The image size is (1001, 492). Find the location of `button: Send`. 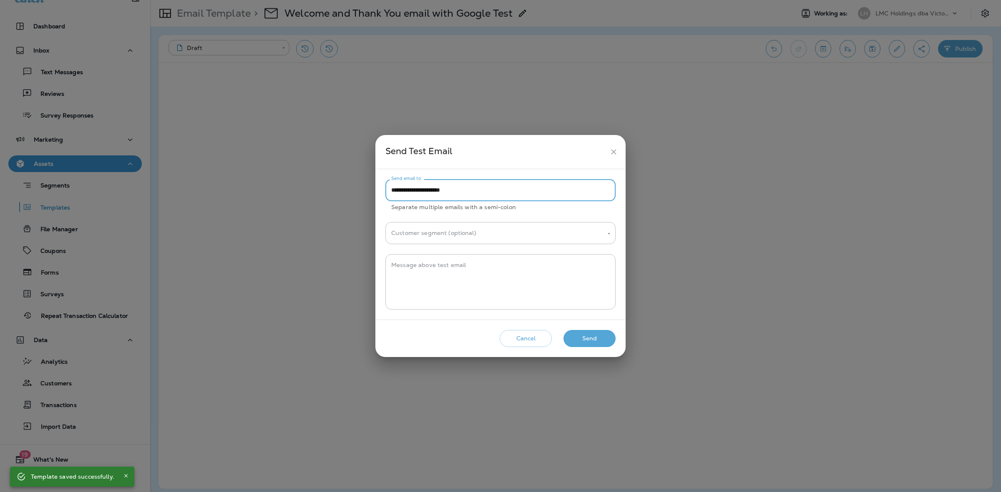

button: Send is located at coordinates (589, 339).